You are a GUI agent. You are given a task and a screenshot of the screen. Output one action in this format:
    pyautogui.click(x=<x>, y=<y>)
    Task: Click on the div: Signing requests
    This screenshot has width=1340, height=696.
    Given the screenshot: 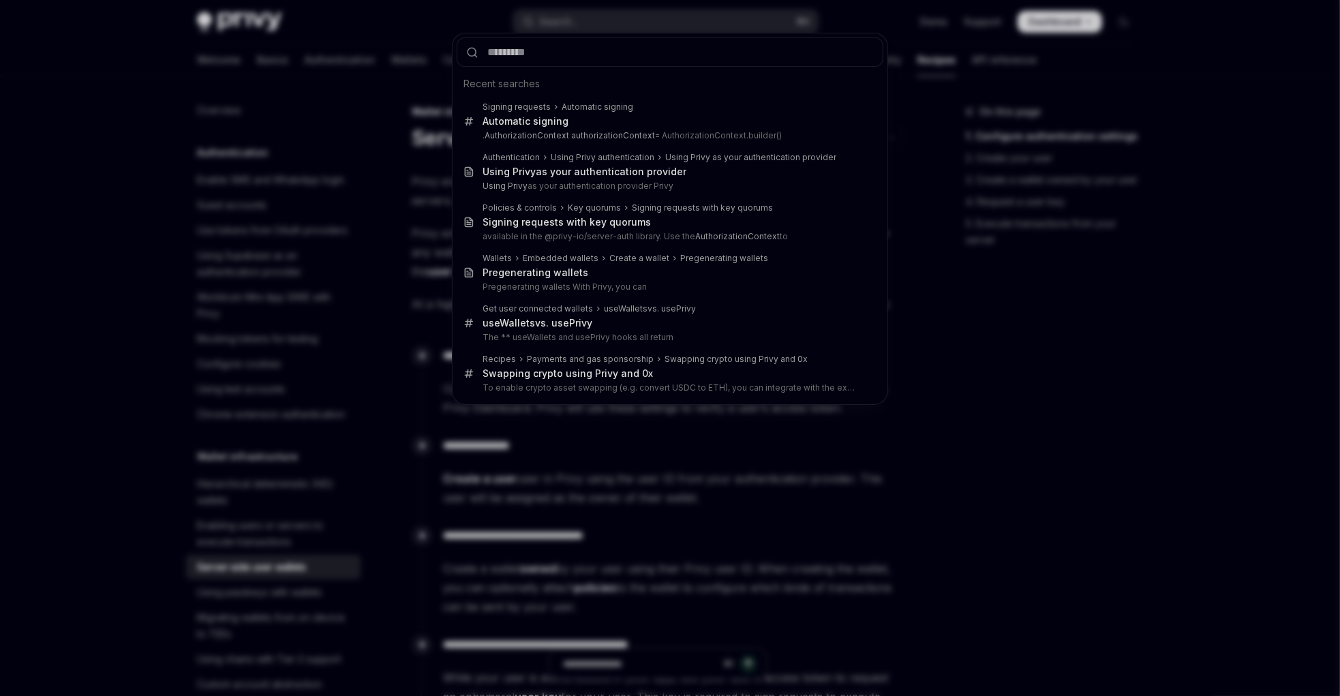 What is the action you would take?
    pyautogui.click(x=517, y=107)
    